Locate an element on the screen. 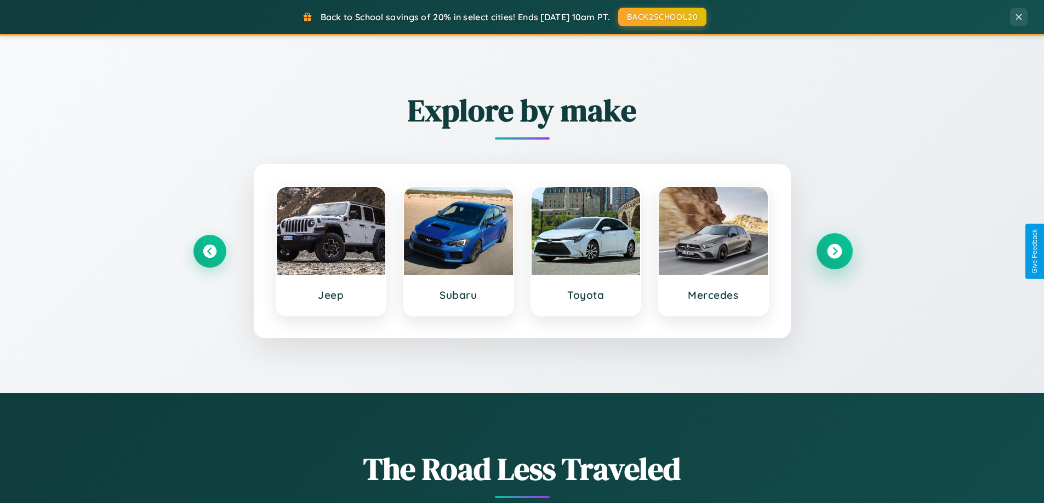  h3: Jeep is located at coordinates (331, 295).